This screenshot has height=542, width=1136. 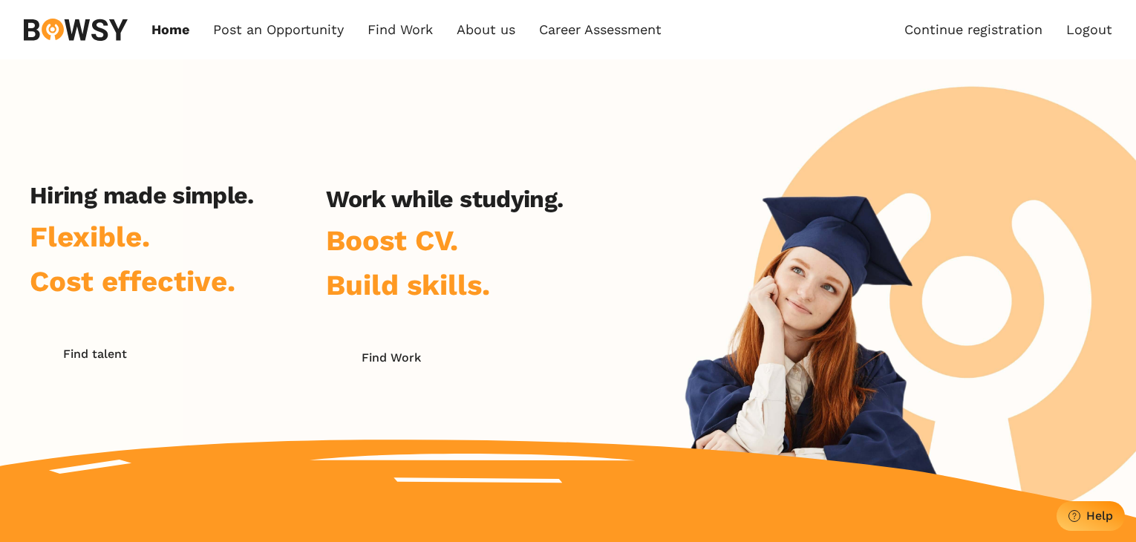 I want to click on div: Help, so click(x=1099, y=515).